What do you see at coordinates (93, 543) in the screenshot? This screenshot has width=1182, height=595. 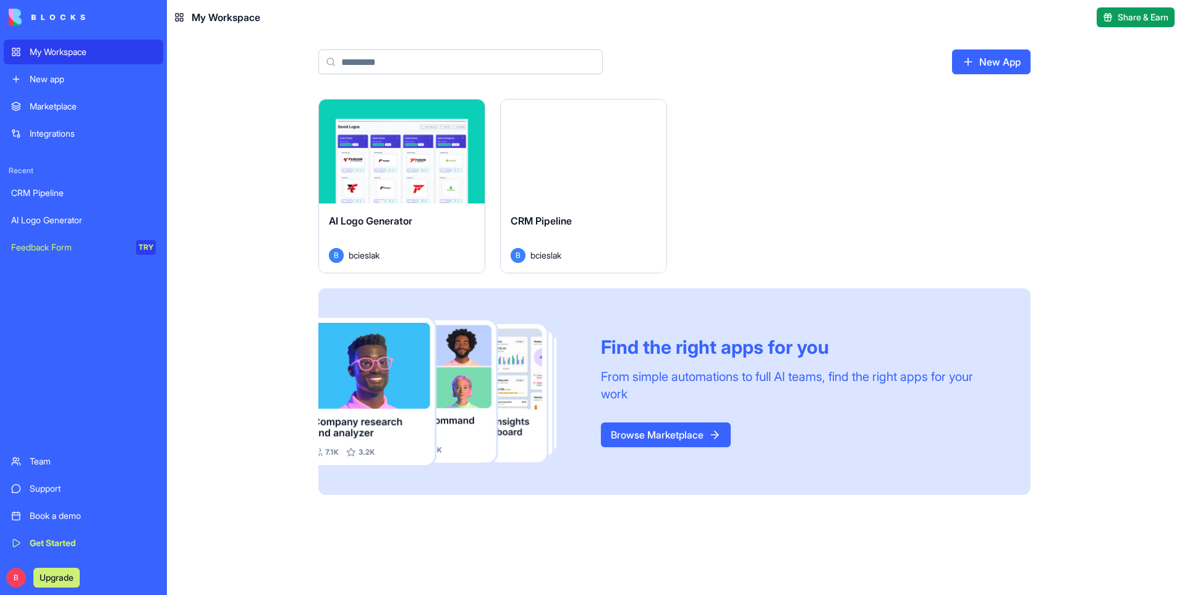 I see `div: Get Started` at bounding box center [93, 543].